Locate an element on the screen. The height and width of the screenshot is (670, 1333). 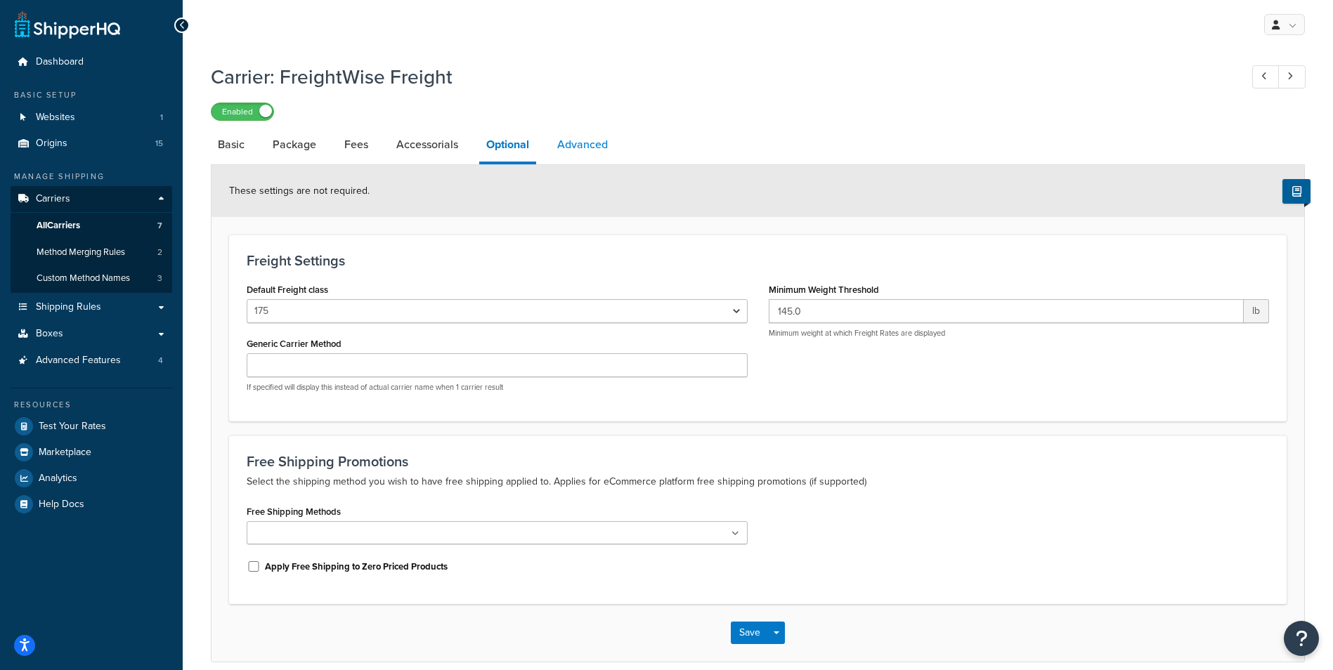
span: Advanced Features is located at coordinates (78, 360).